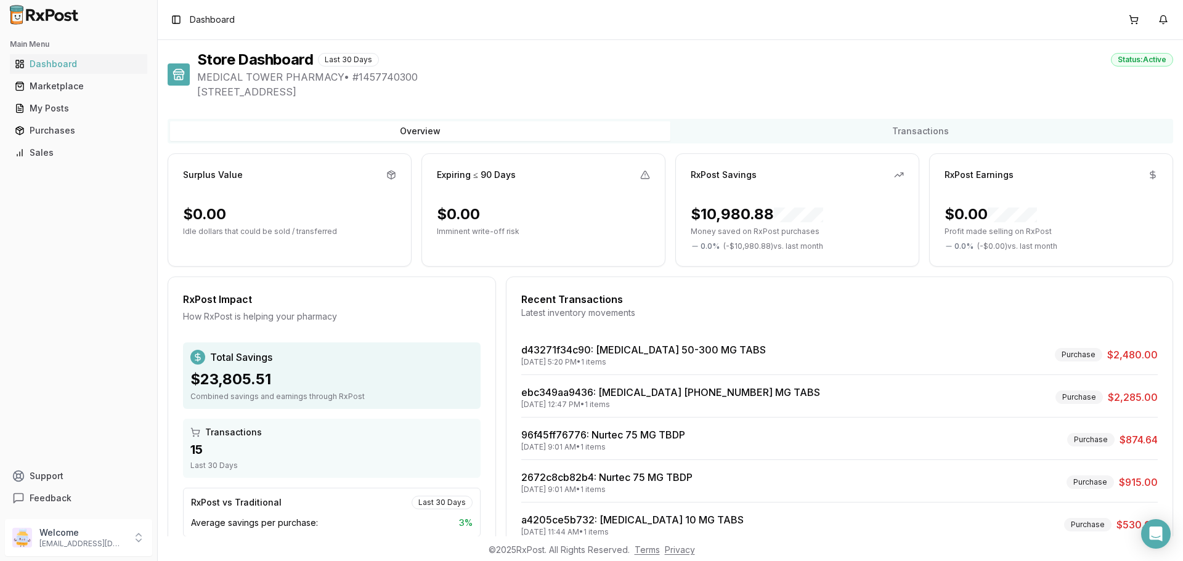  Describe the element at coordinates (78, 131) in the screenshot. I see `div: Purchases` at that location.